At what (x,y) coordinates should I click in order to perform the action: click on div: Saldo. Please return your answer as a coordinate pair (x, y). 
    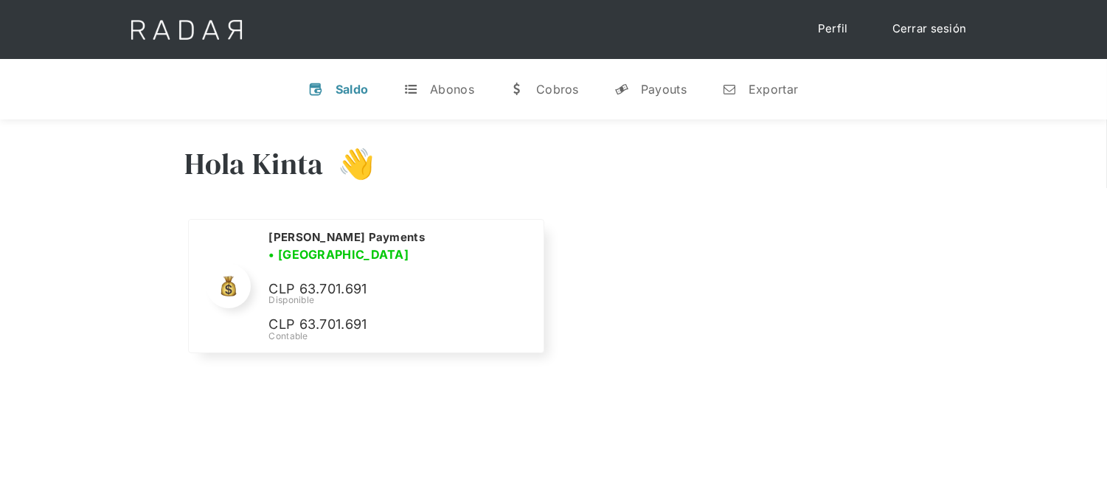
    Looking at the image, I should click on (352, 89).